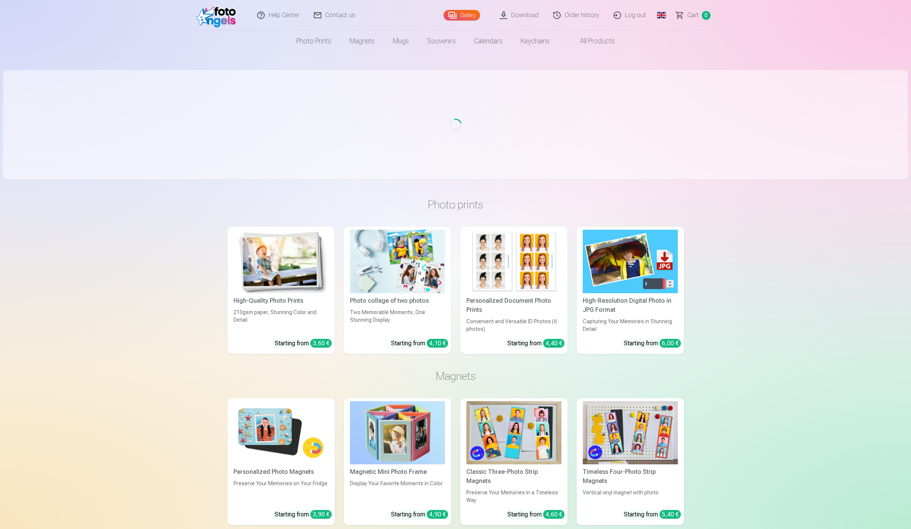 This screenshot has height=529, width=911. I want to click on div: Display Your Favorite Moments in Color, so click(397, 492).